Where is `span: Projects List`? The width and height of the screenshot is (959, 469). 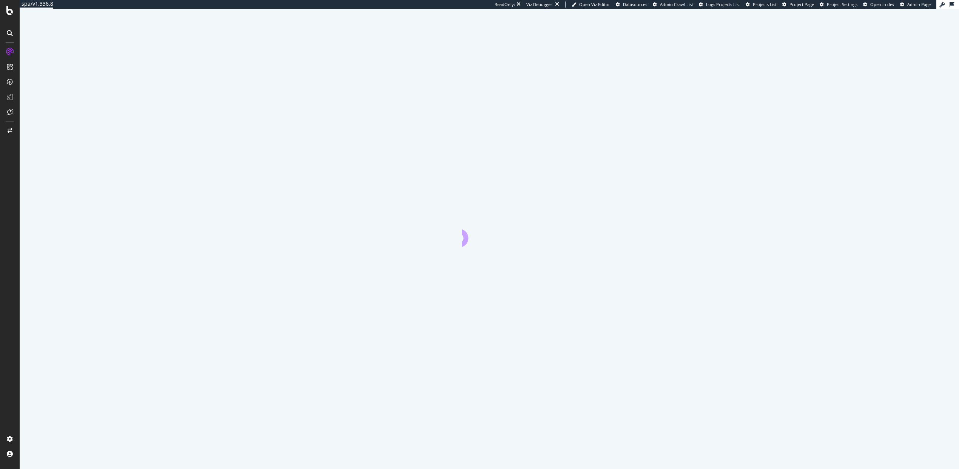 span: Projects List is located at coordinates (764, 4).